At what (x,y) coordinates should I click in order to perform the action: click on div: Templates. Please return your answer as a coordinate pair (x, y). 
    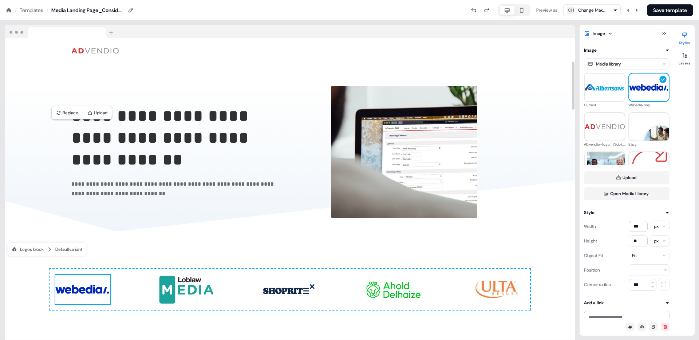
    Looking at the image, I should click on (31, 10).